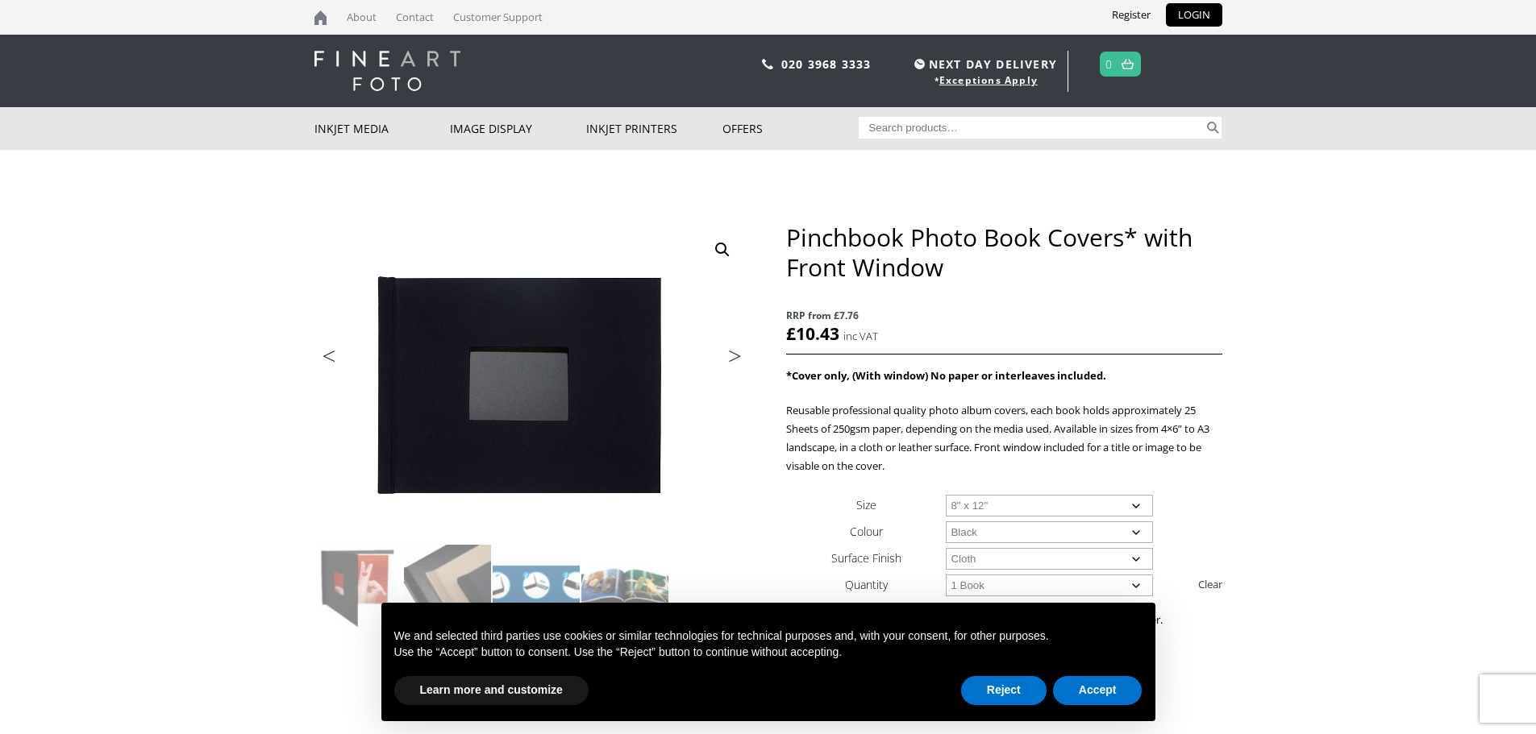 This screenshot has height=734, width=1536. Describe the element at coordinates (1004, 691) in the screenshot. I see `button: Reject` at that location.